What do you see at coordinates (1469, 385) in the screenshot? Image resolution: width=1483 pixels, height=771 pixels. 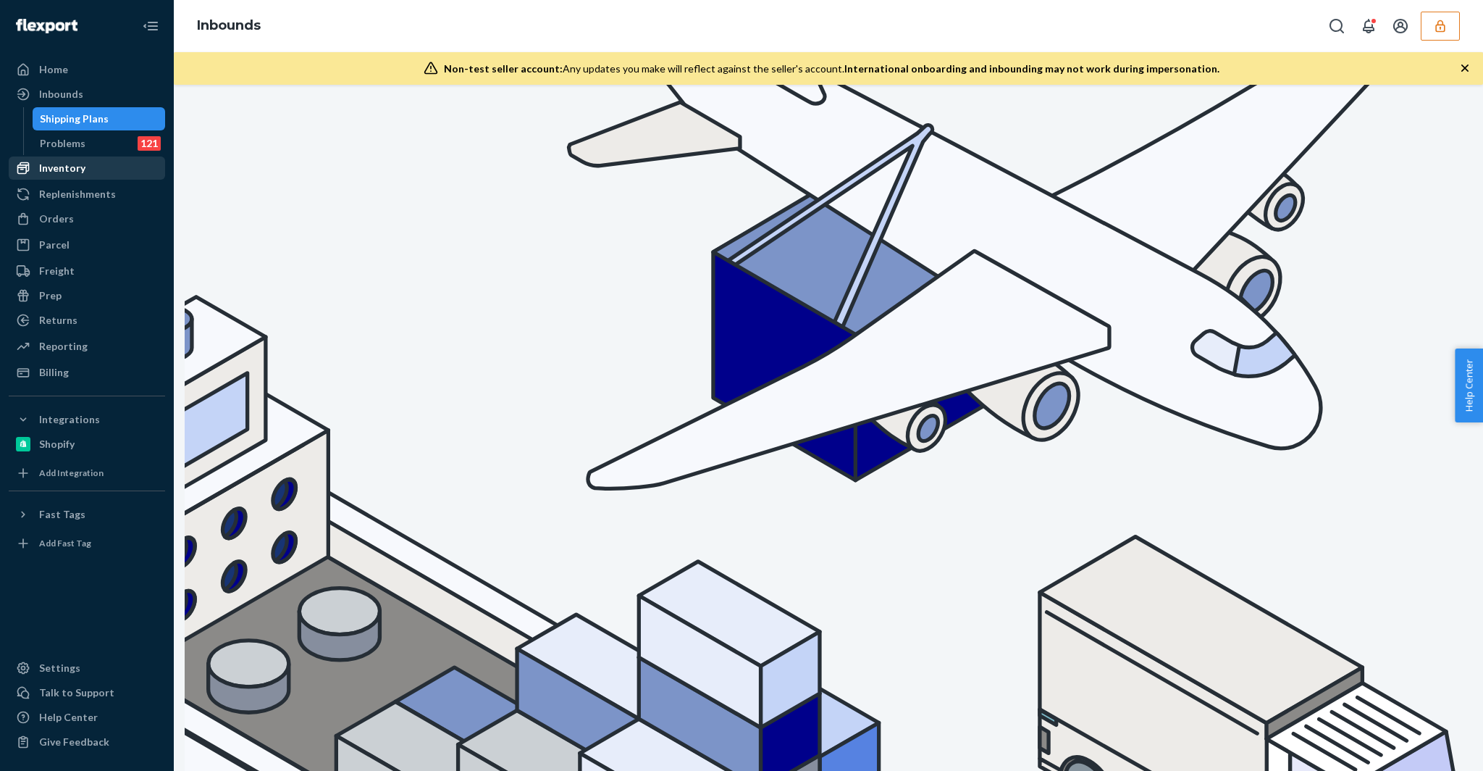 I see `span: Help Center` at bounding box center [1469, 385].